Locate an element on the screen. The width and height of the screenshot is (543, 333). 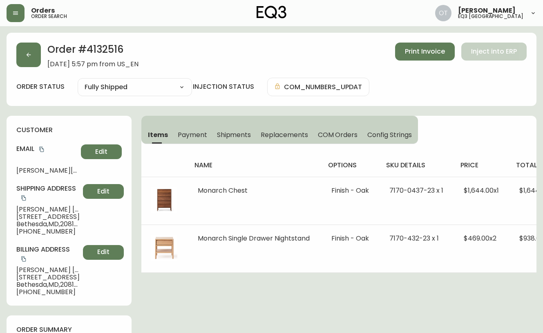
h4: Email is located at coordinates (47, 149).